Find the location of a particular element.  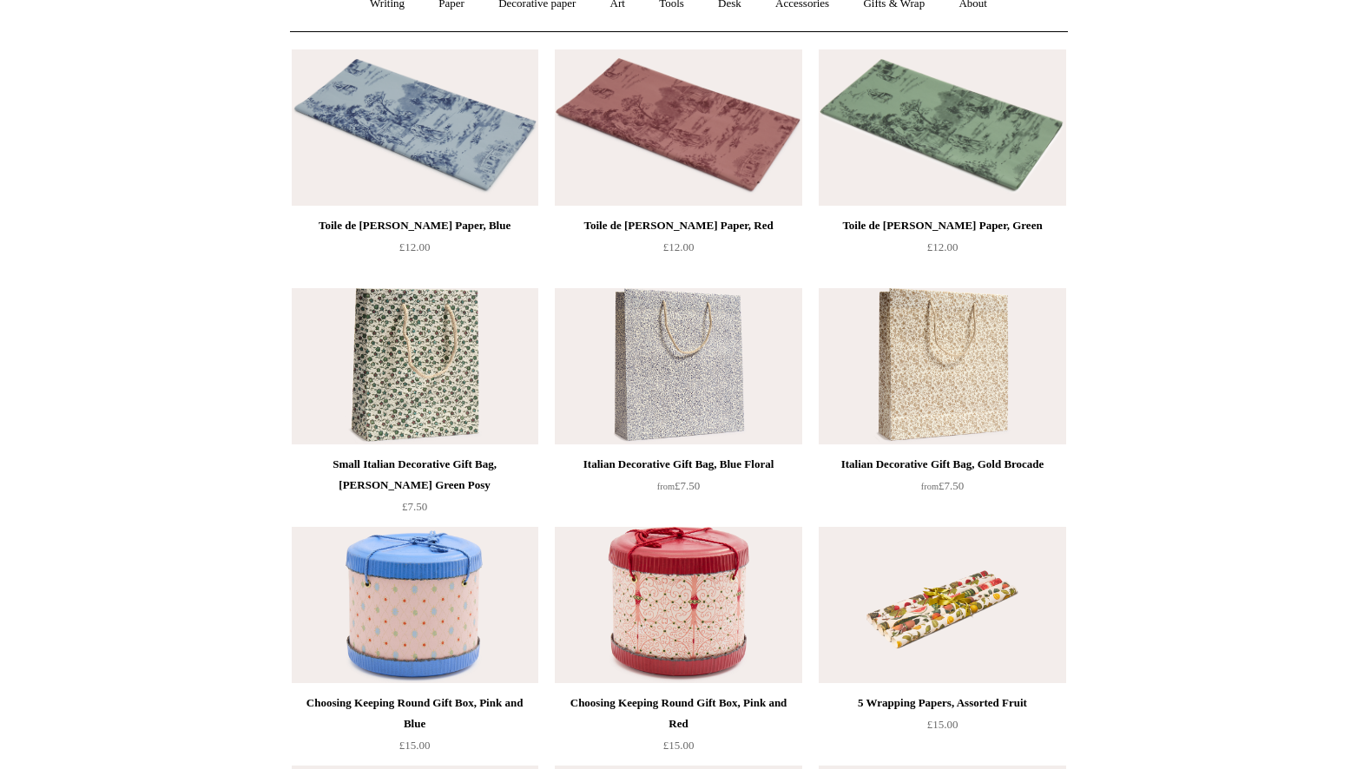

a: Choosing Keeping Round Gift Box, Pink and Blue Choosing Keeping Round Gift Box, Pink and Blue is located at coordinates (415, 605).